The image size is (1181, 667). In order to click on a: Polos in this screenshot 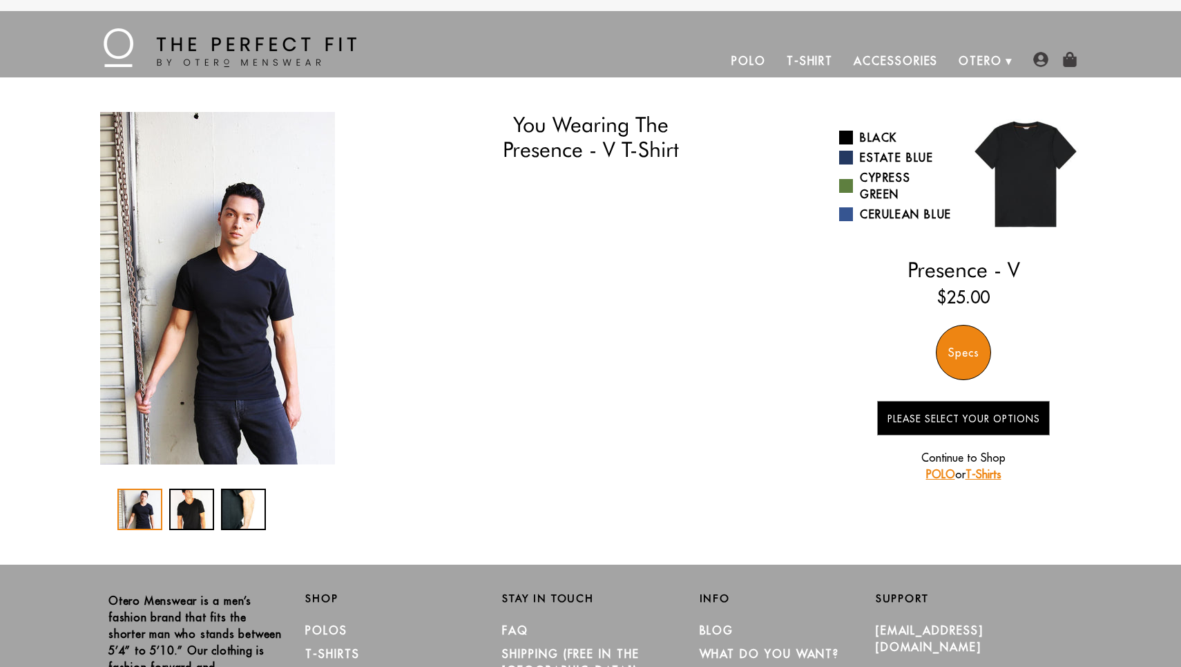, I will do `click(326, 630)`.